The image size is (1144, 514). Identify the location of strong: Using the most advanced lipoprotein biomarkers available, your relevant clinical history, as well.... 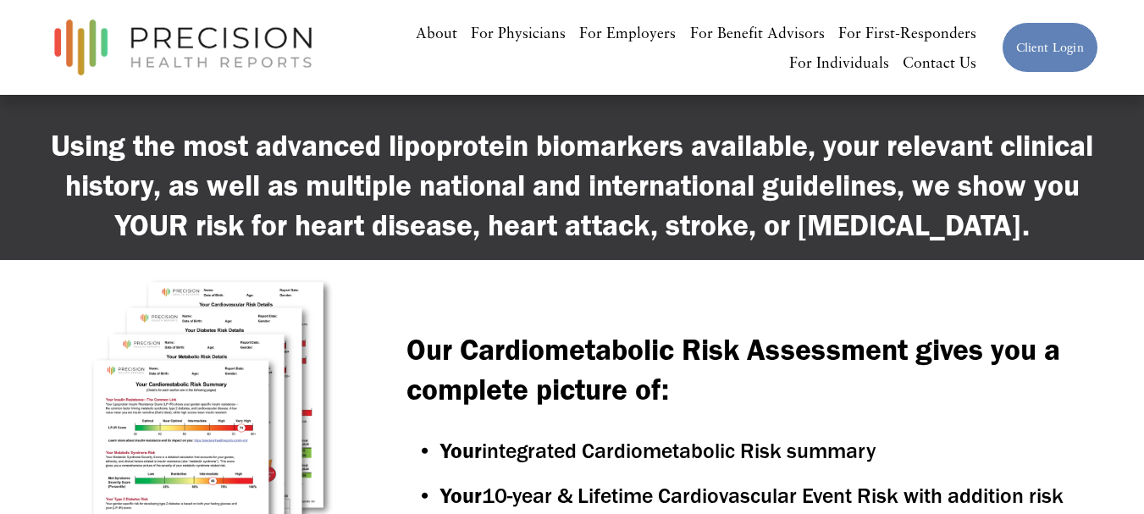
(576, 185).